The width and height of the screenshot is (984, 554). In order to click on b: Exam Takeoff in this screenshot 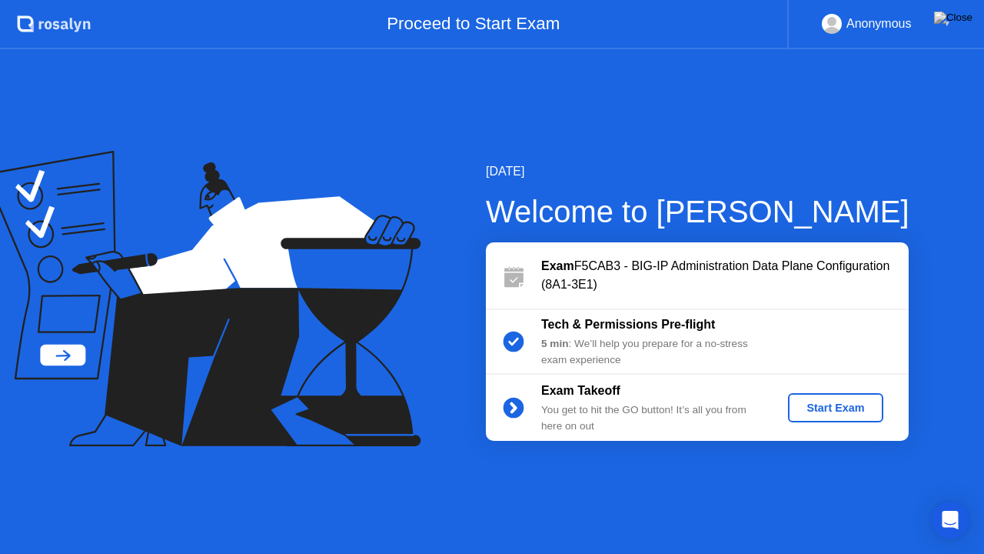, I will do `click(580, 390)`.